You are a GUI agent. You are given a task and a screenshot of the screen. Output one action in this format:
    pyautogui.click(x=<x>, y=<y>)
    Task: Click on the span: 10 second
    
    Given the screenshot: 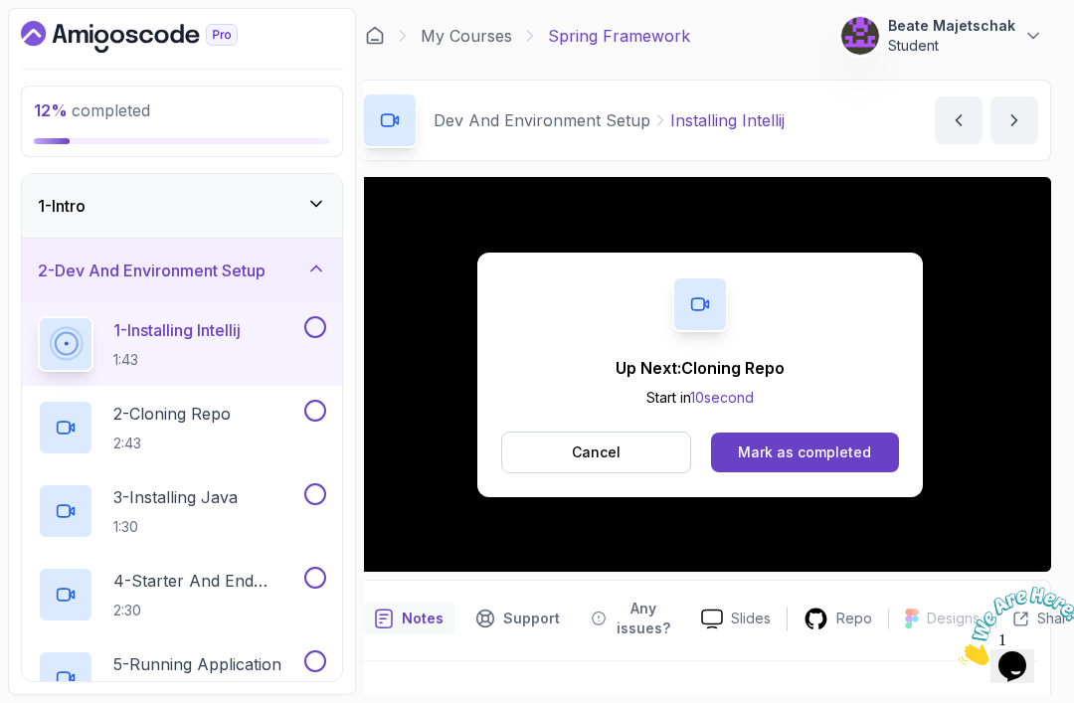 What is the action you would take?
    pyautogui.click(x=722, y=397)
    